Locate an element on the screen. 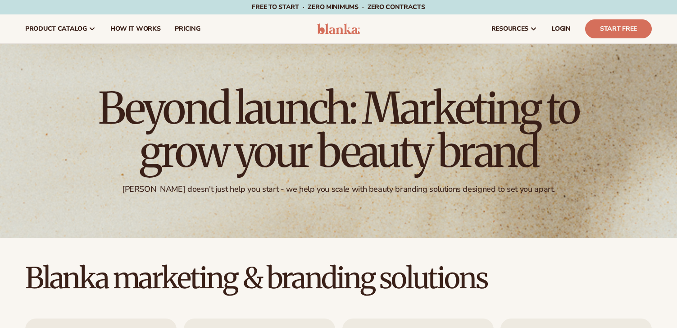 The image size is (677, 328). span: Free to start · ZERO minimums · ZERO contracts is located at coordinates (339, 7).